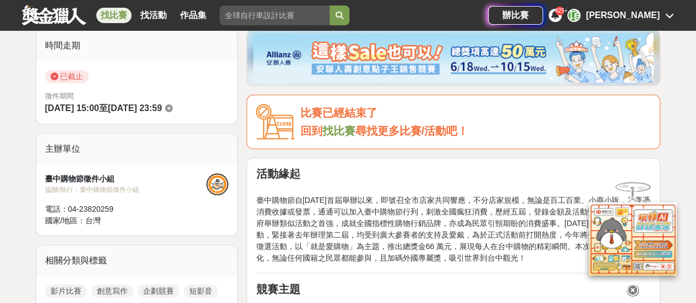  I want to click on div: 項, so click(573, 15).